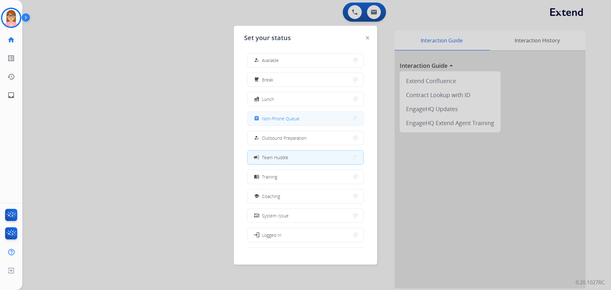  Describe the element at coordinates (305, 80) in the screenshot. I see `button: Break` at that location.